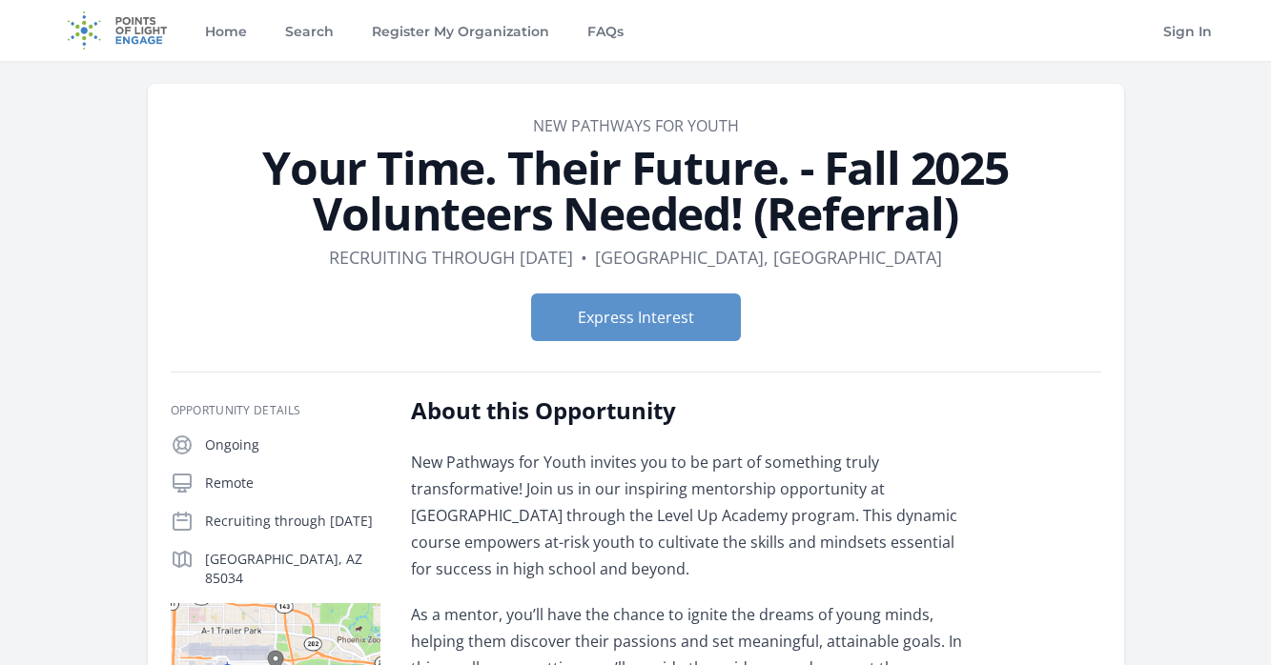 The width and height of the screenshot is (1271, 665). What do you see at coordinates (636, 317) in the screenshot?
I see `button: Express Interest` at bounding box center [636, 317].